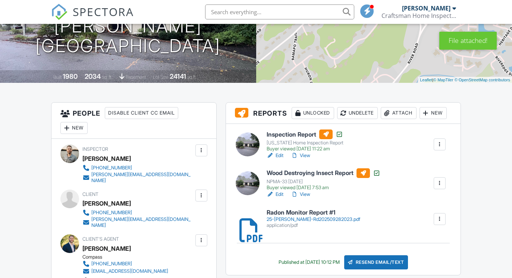  What do you see at coordinates (357, 113) in the screenshot?
I see `div: Undelete` at bounding box center [357, 113].